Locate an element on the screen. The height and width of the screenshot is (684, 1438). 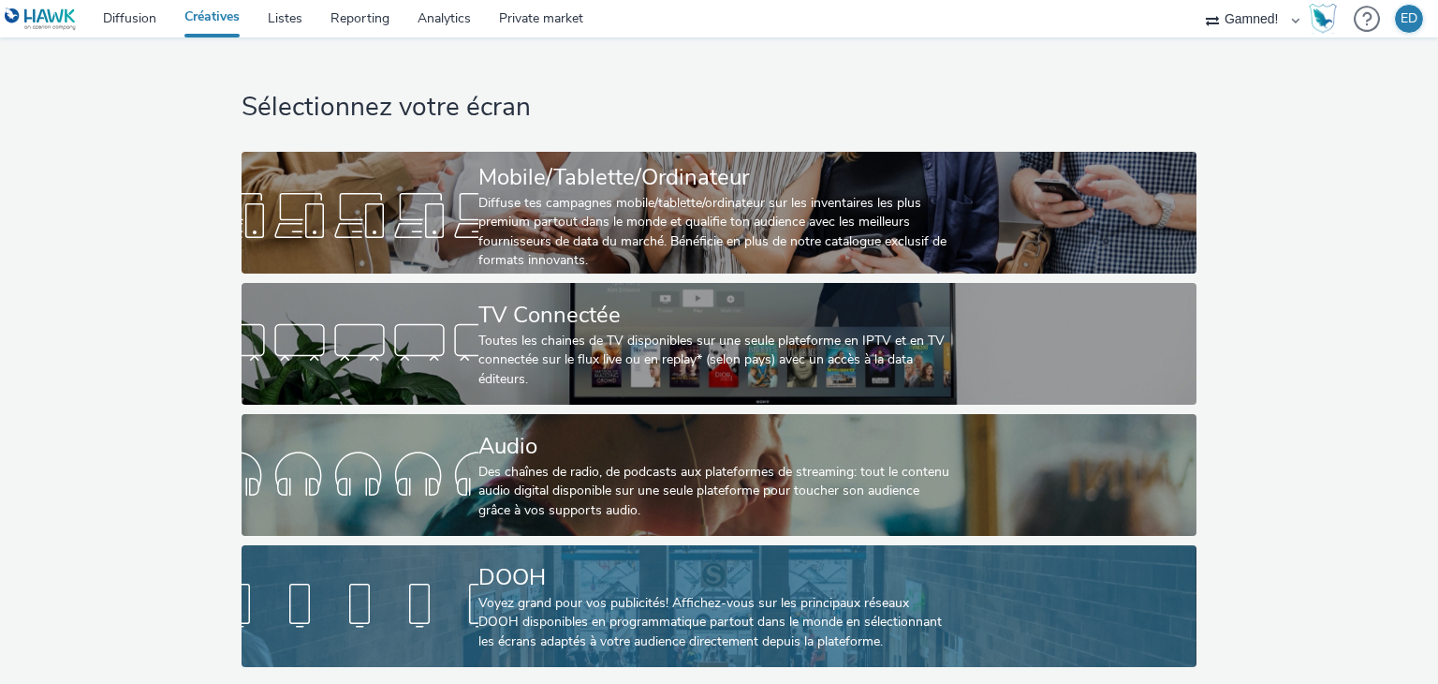
div: ED is located at coordinates (1409, 19).